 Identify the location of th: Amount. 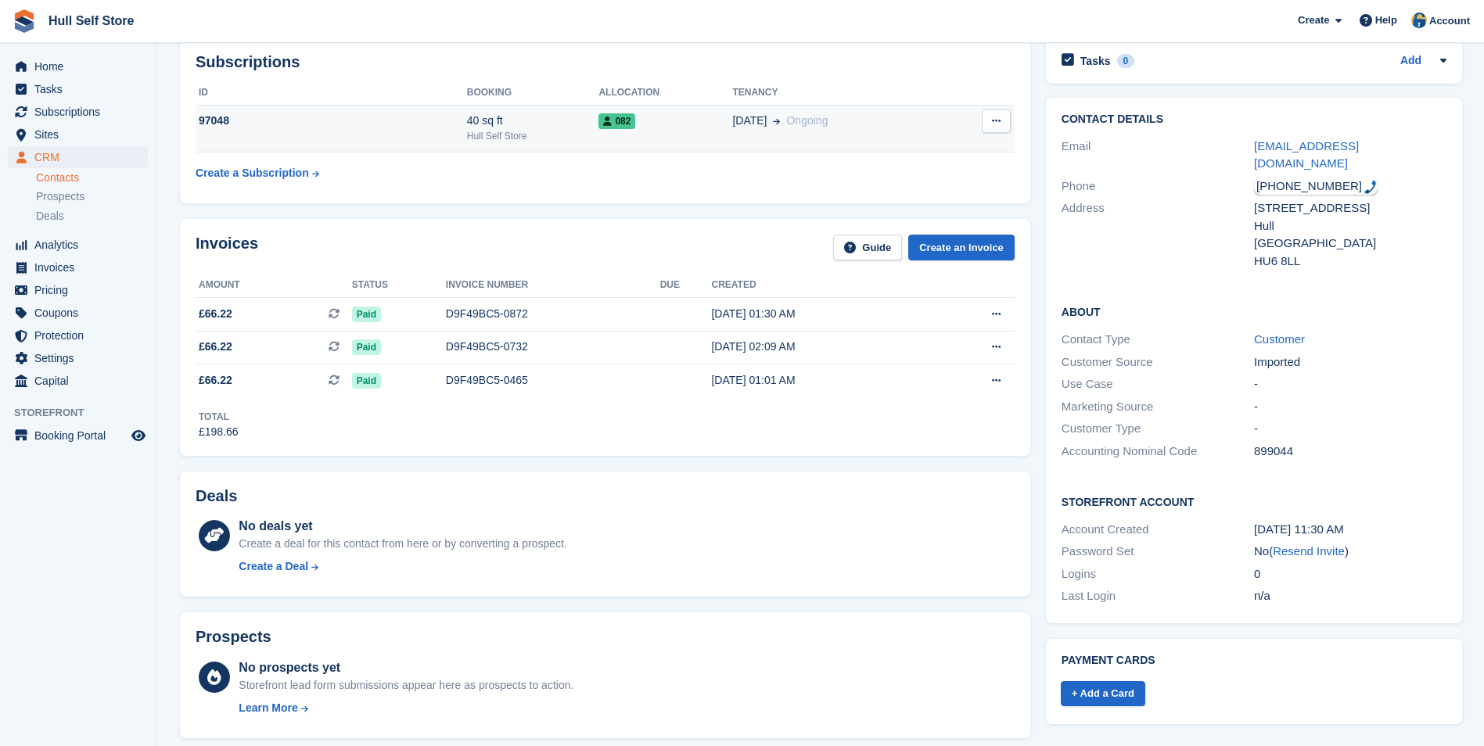
(274, 285).